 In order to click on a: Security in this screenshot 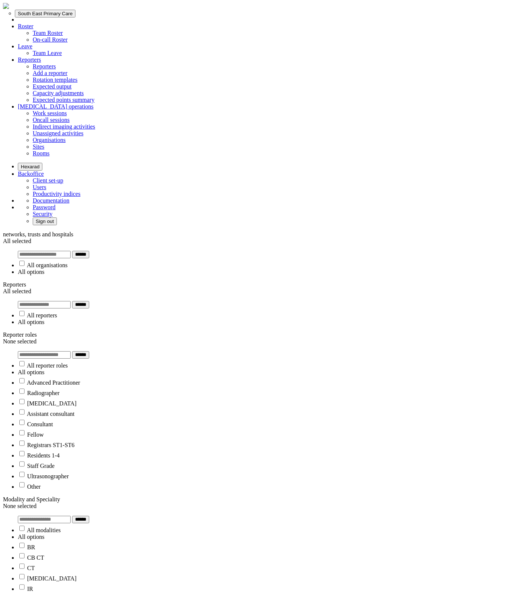, I will do `click(42, 214)`.